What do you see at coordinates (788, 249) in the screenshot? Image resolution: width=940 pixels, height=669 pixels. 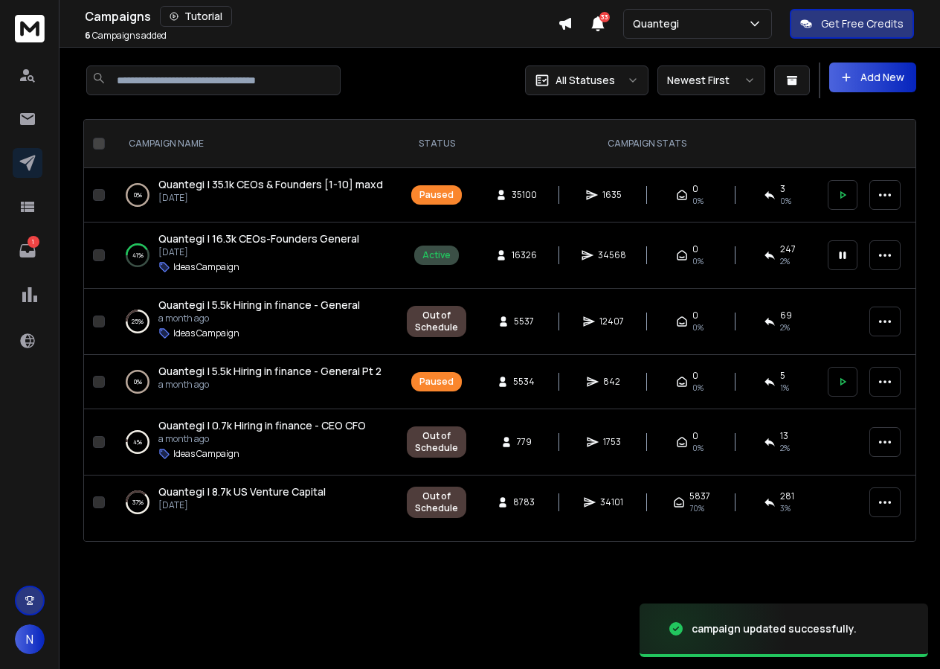 I see `span: 247` at bounding box center [788, 249].